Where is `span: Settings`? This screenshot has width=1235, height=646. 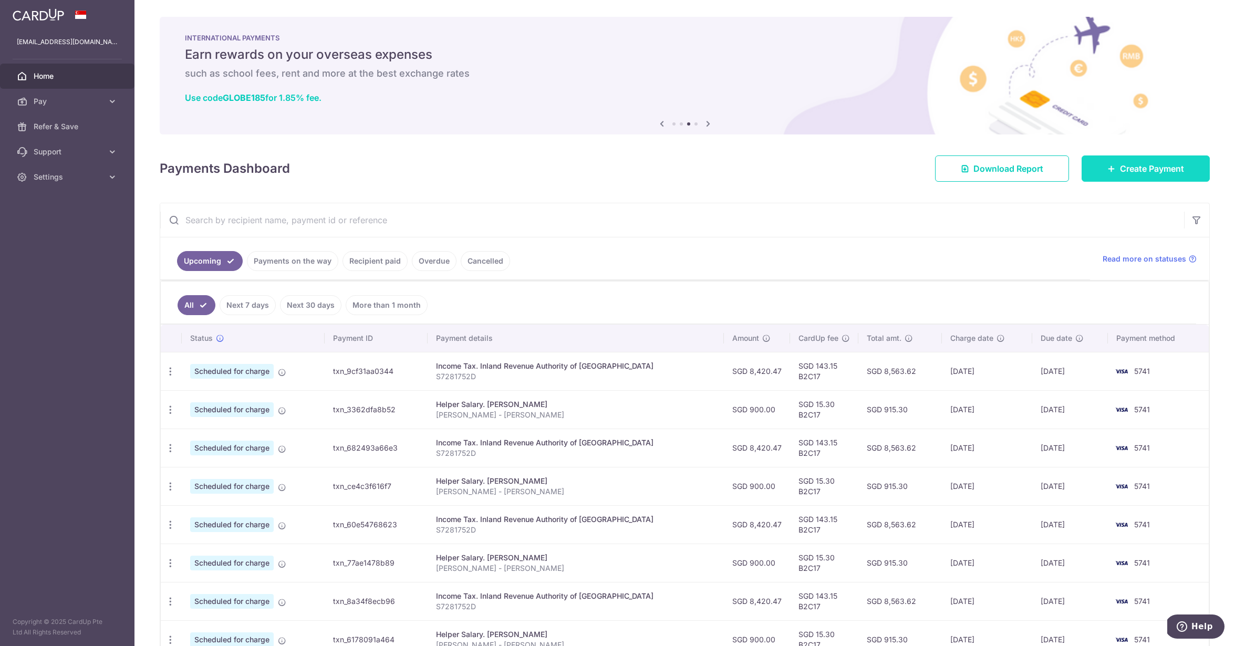
span: Settings is located at coordinates (68, 177).